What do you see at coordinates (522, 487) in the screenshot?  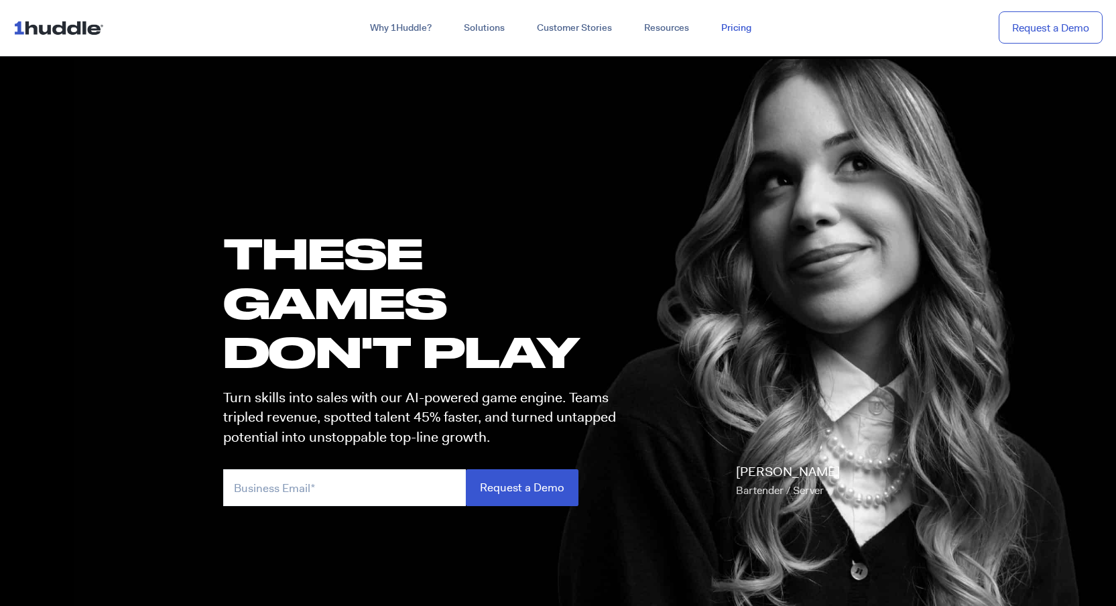 I see `input: Request a Demo` at bounding box center [522, 487].